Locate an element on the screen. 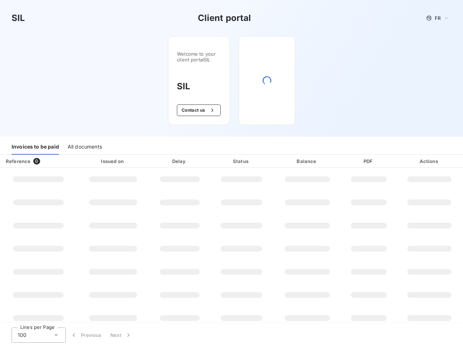 The width and height of the screenshot is (463, 347). button: Previous is located at coordinates (86, 335).